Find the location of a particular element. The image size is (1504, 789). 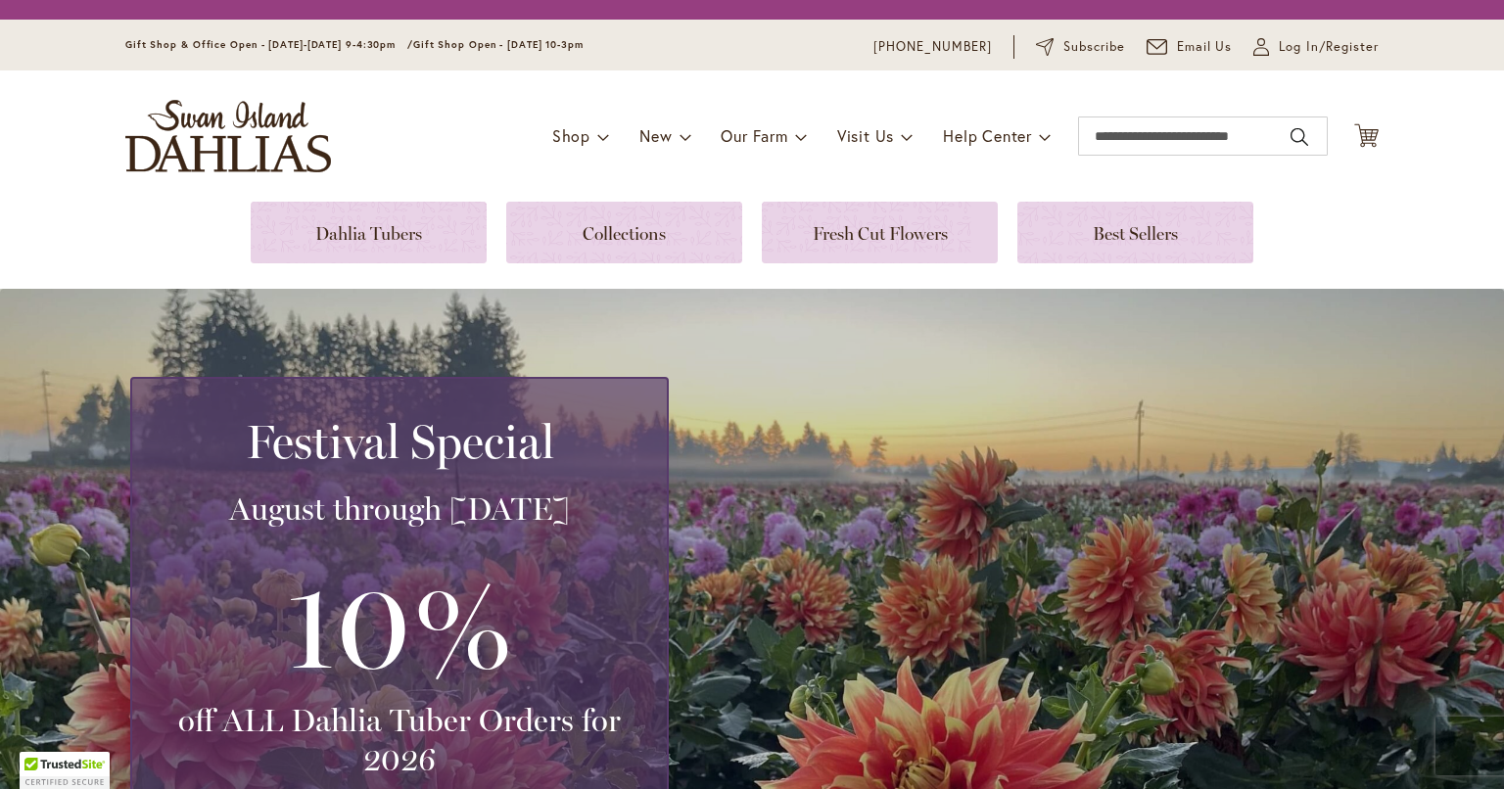

h3: off ALL Dahlia Tuber Orders for 2026 is located at coordinates (400, 740).